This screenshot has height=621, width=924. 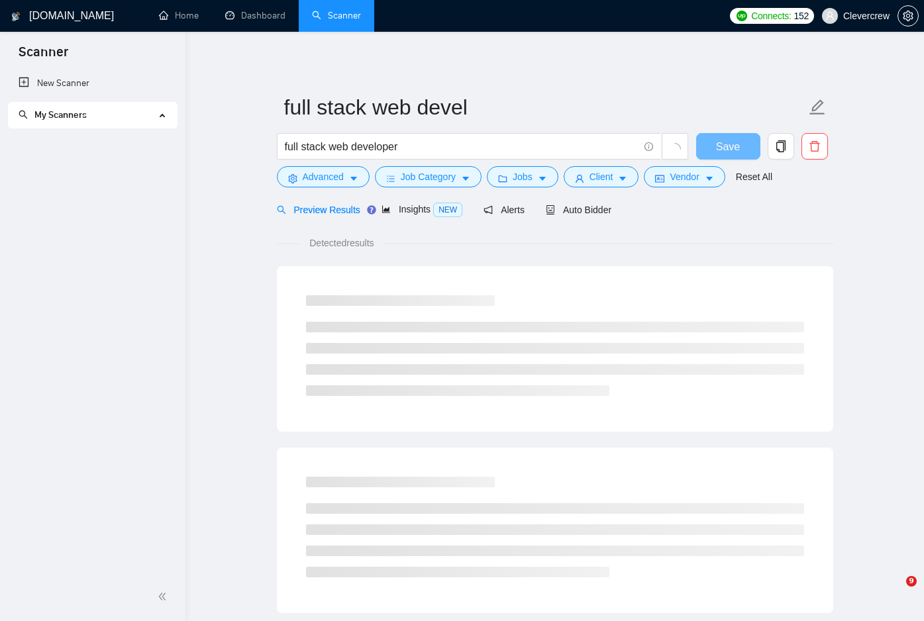 I want to click on button: idcardVendorcaret-down, so click(x=684, y=177).